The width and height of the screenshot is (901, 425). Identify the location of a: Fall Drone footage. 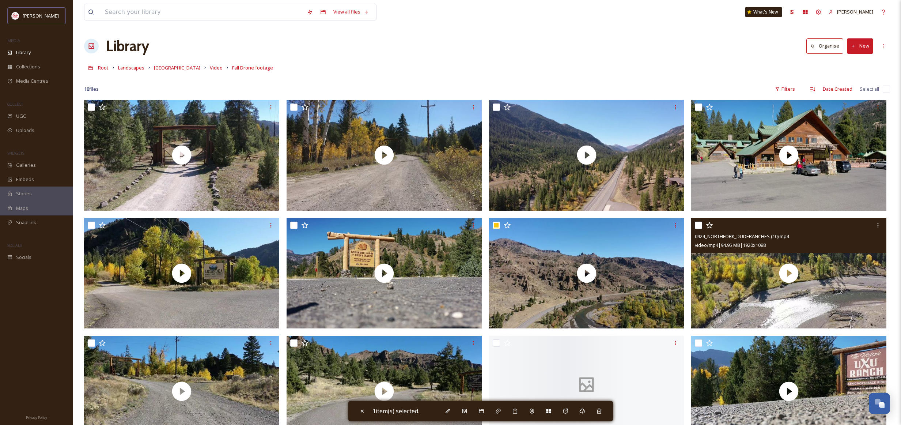
(253, 68).